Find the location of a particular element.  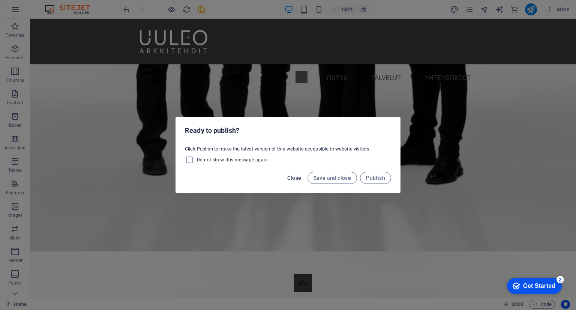

div: 2 is located at coordinates (59, 5).